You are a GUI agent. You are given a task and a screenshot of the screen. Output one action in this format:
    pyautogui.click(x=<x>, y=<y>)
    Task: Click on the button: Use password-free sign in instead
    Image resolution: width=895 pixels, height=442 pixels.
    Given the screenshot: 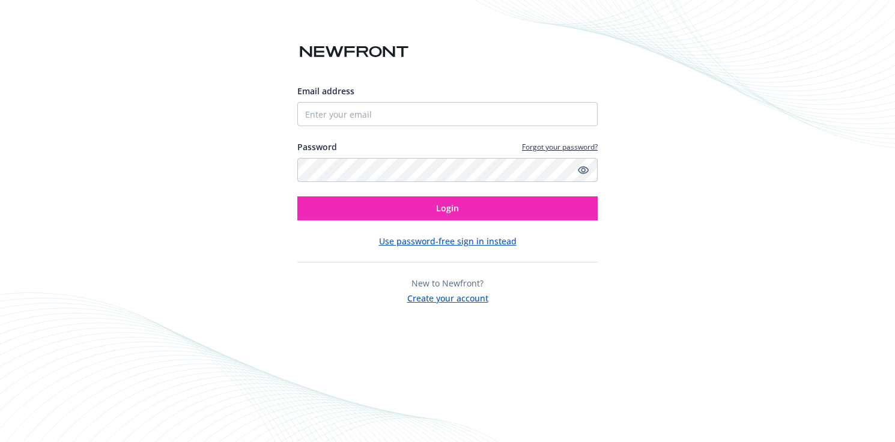 What is the action you would take?
    pyautogui.click(x=447, y=241)
    